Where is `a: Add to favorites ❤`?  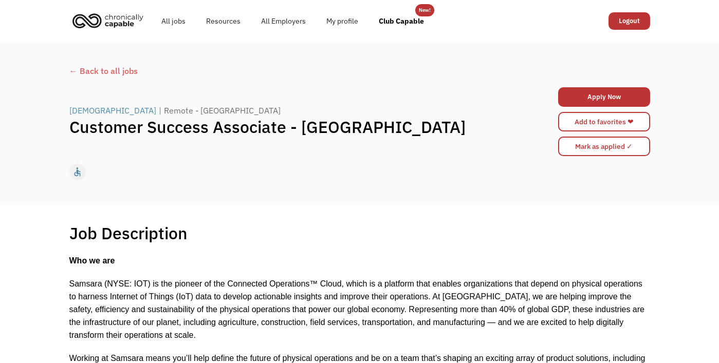 a: Add to favorites ❤ is located at coordinates (604, 122).